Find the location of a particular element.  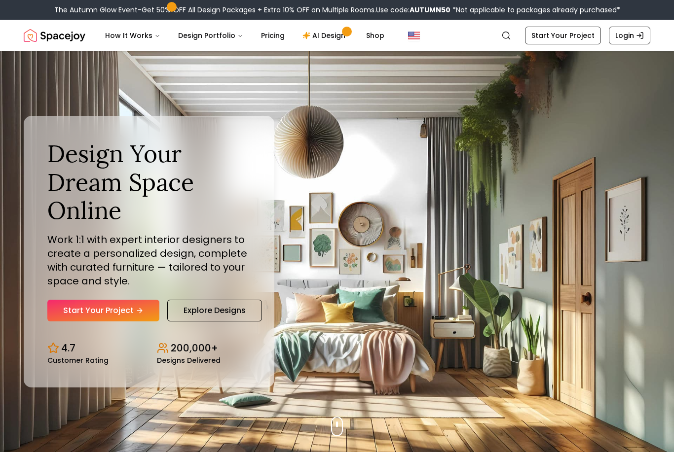

p: Work 1:1 with expert interior designers to create a personalized design, complete with curated fu... is located at coordinates (149, 260).